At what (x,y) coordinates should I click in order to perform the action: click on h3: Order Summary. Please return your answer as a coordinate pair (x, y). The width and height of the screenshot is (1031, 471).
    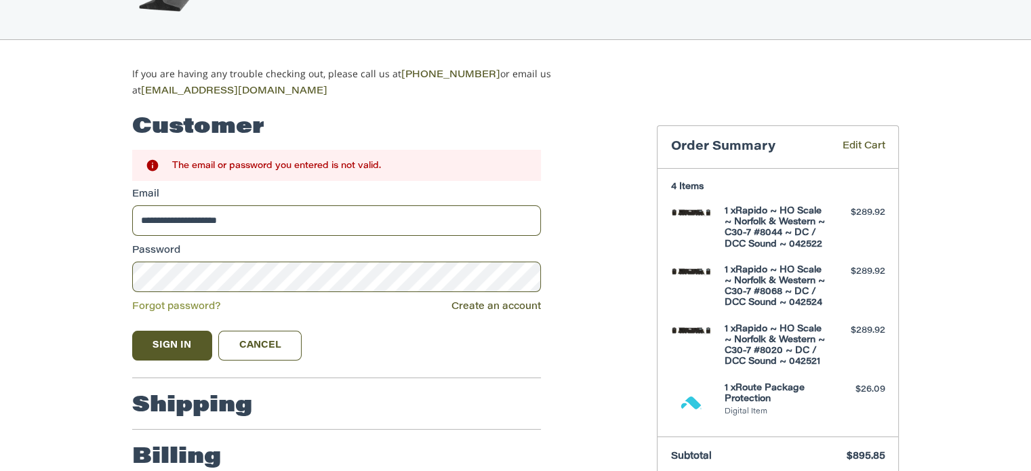
    Looking at the image, I should click on (747, 147).